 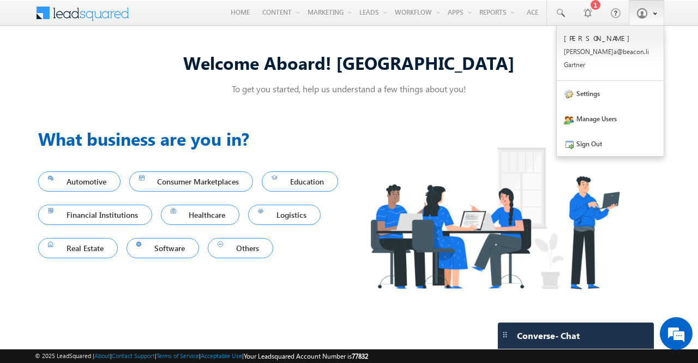 I want to click on span: Others, so click(x=240, y=248).